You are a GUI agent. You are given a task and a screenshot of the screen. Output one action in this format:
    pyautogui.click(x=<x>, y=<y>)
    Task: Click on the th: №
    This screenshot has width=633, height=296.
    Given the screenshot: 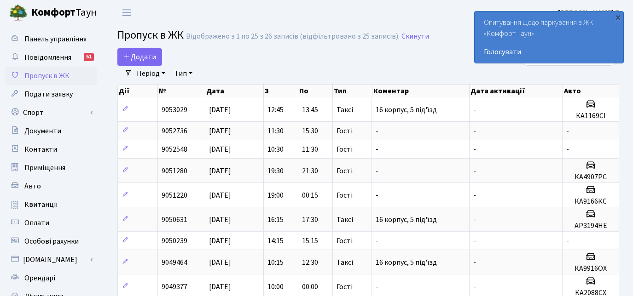 What is the action you would take?
    pyautogui.click(x=182, y=91)
    